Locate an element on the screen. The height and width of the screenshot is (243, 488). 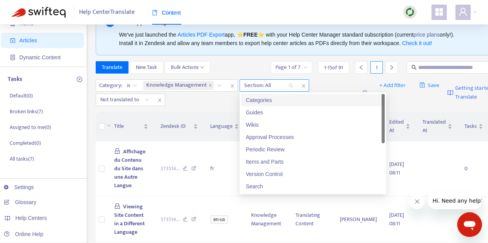
span: Edited At is located at coordinates (396, 126).